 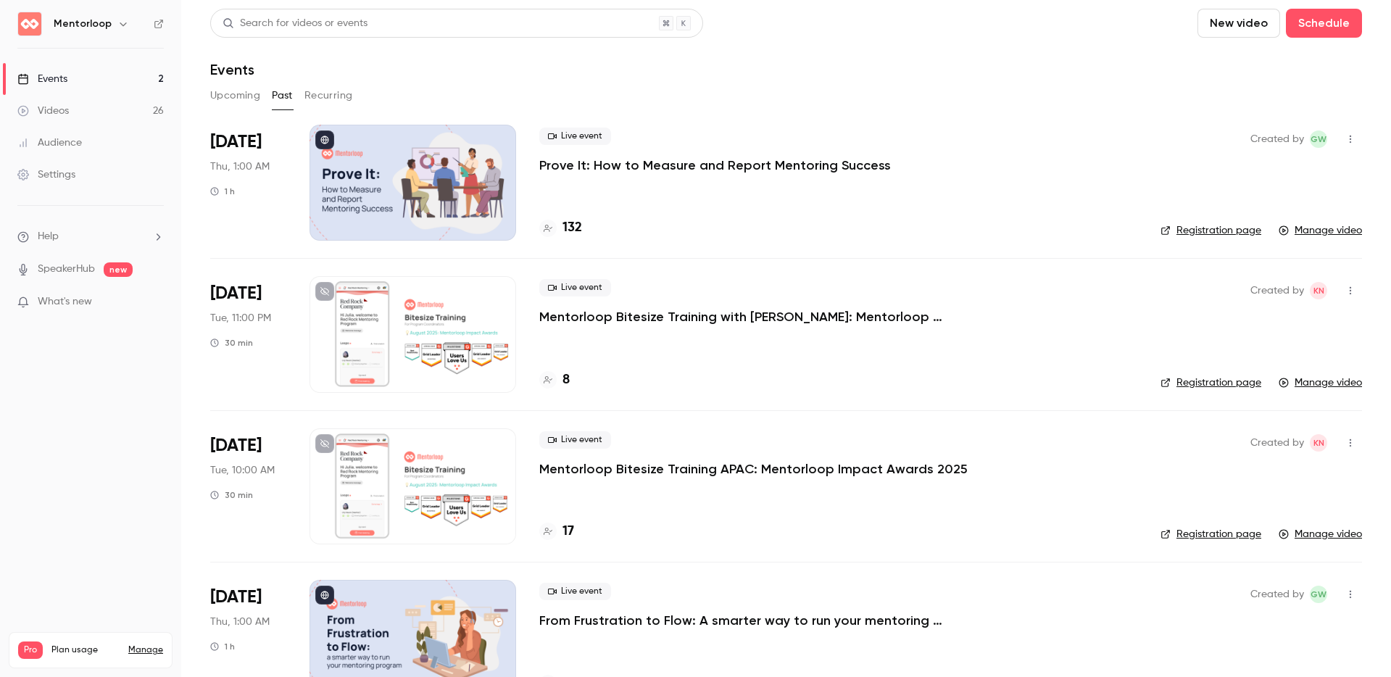 What do you see at coordinates (560, 228) in the screenshot?
I see `a: 132` at bounding box center [560, 228].